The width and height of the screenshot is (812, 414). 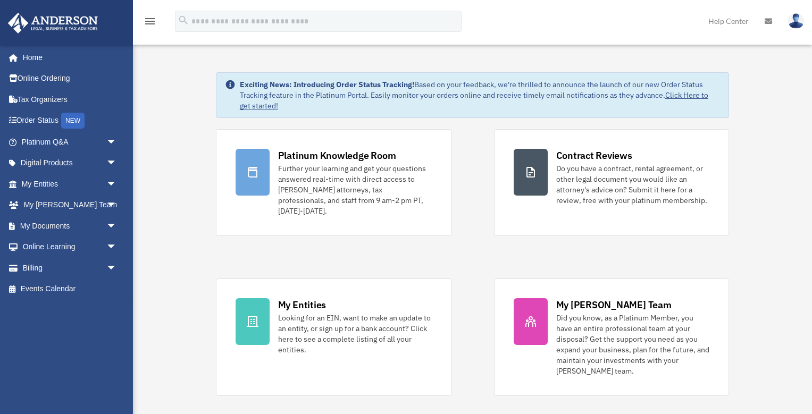 What do you see at coordinates (633, 345) in the screenshot?
I see `div: Did you know, as a Platinum Member, you have an entire professional team at your disposal? Get th...` at bounding box center [633, 345].